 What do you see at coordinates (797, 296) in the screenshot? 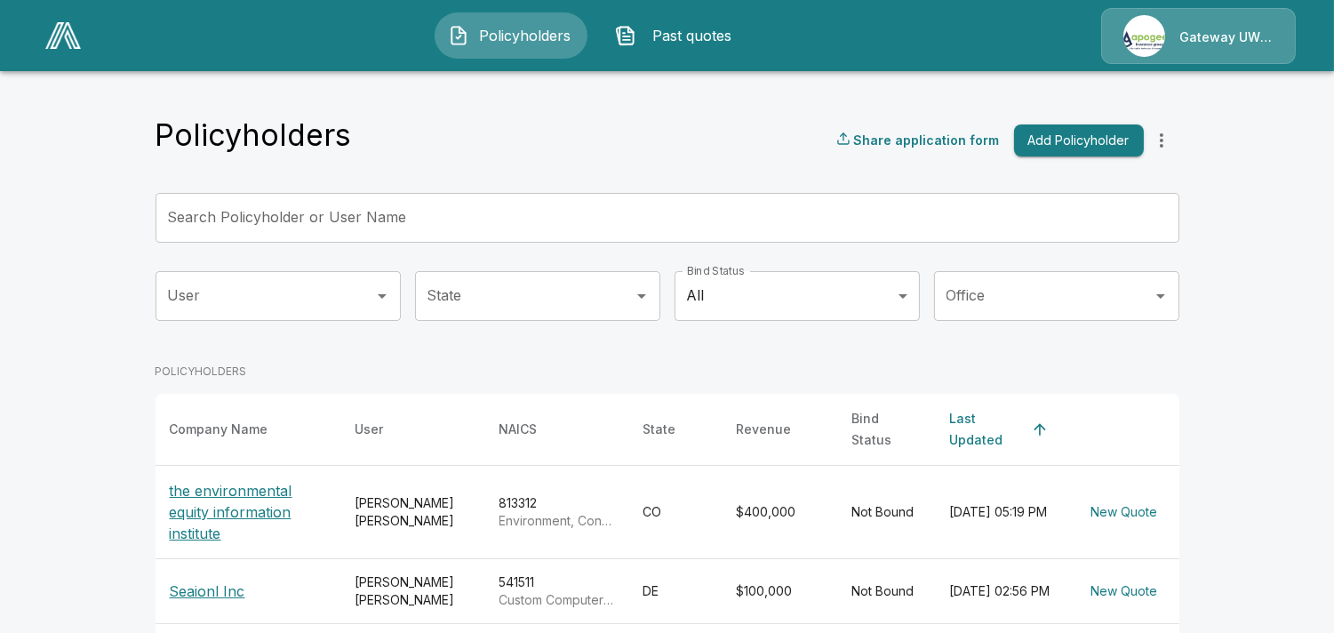
I see `div: All` at bounding box center [797, 296].